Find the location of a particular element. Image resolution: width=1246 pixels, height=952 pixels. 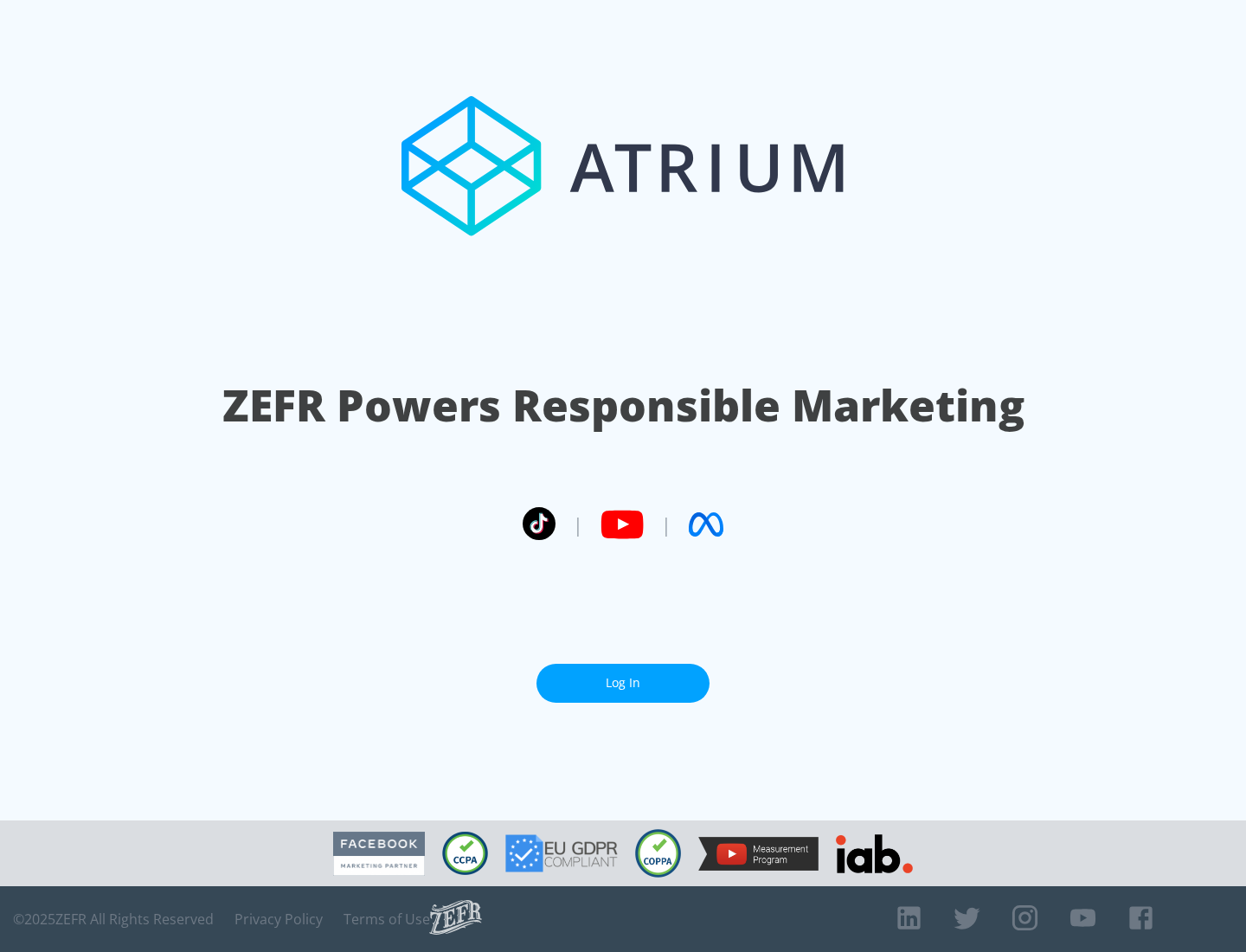

img: COPPA Compliant is located at coordinates (658, 853).